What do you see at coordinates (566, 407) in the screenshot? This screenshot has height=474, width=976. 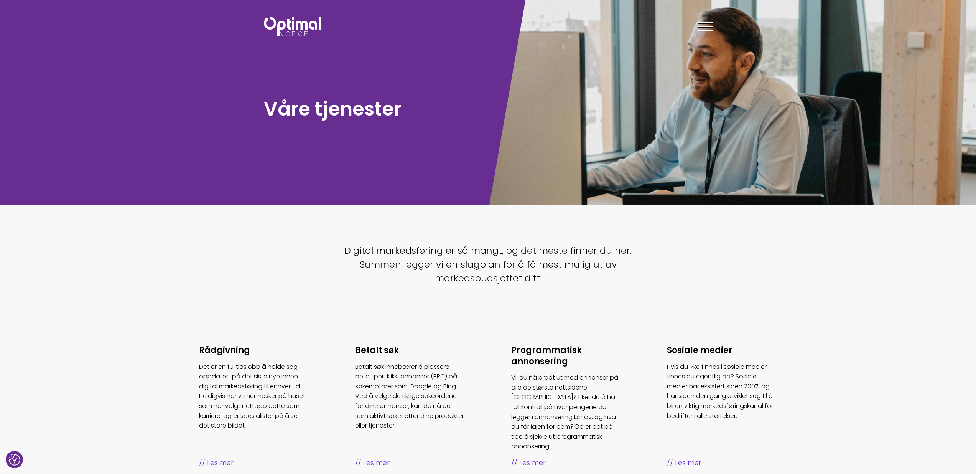 I see `a: Programmatisk annonsering Vil du nå bredt ut med annonser på alle de største nettsidene i [GEOGRA...` at bounding box center [566, 407].